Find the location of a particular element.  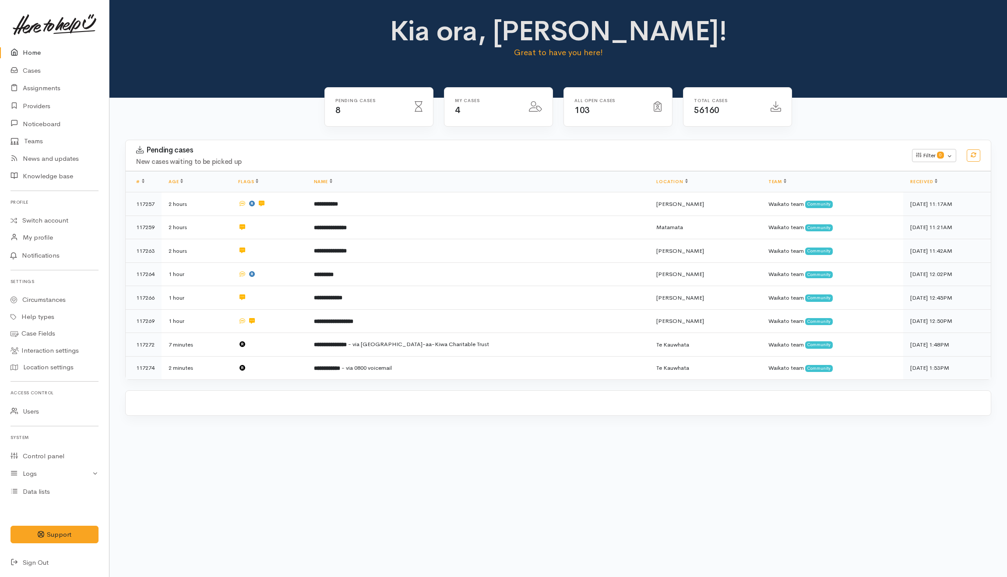

span: 0 is located at coordinates (941, 155).